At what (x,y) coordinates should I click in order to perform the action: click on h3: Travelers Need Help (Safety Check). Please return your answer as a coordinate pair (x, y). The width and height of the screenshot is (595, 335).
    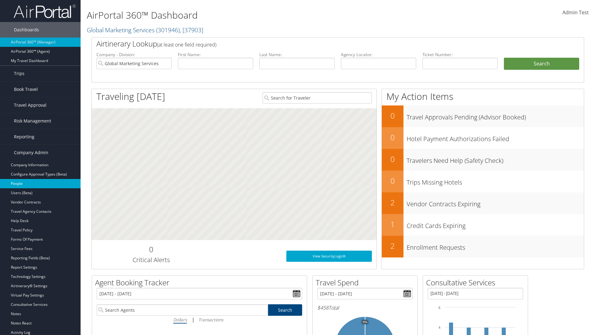
    Looking at the image, I should click on (496, 159).